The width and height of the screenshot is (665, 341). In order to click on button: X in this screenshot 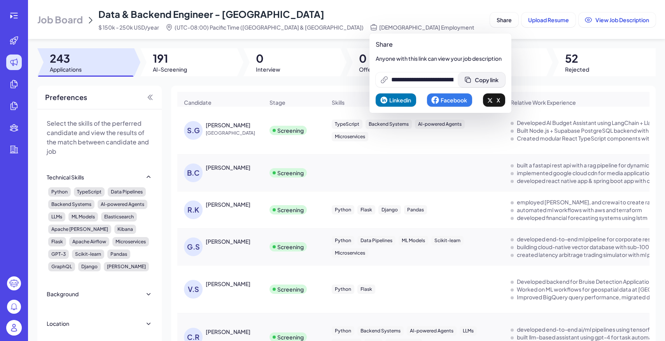, I will do `click(494, 100)`.